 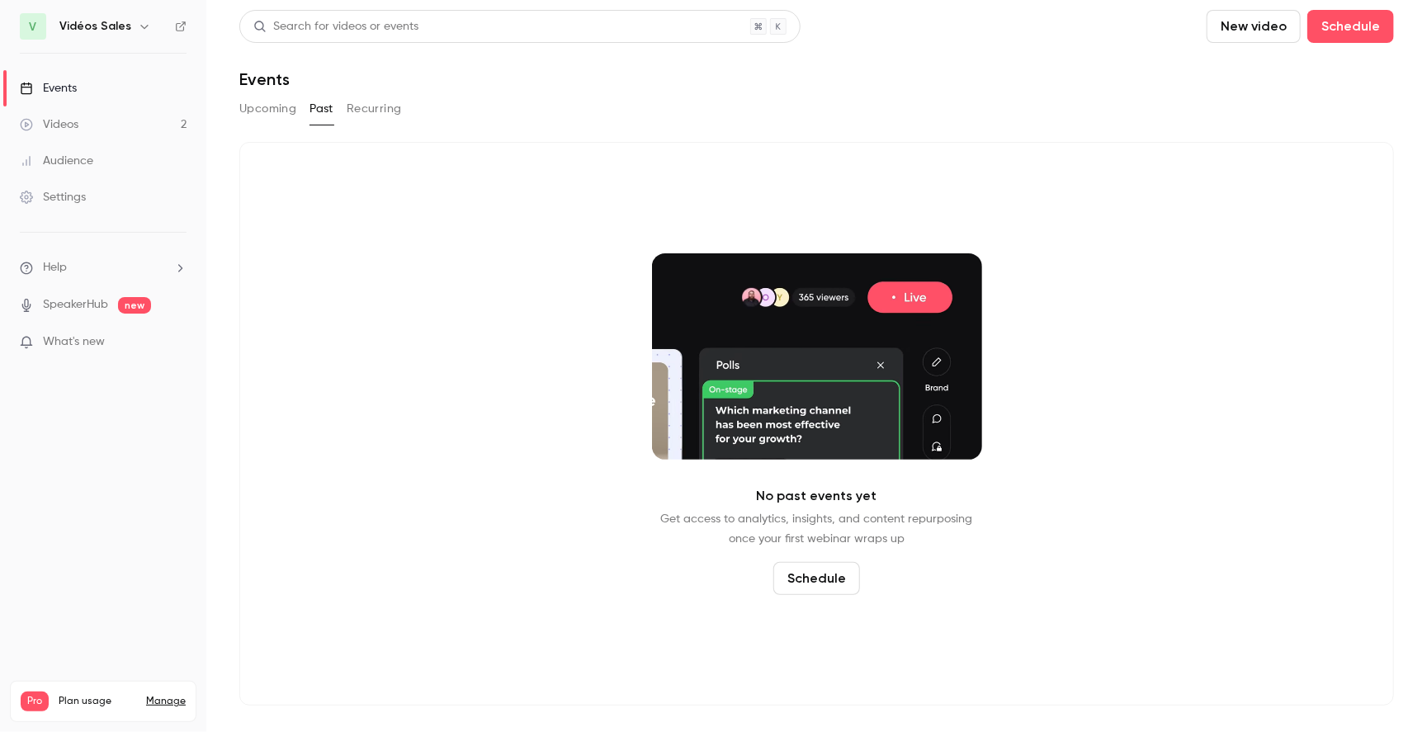 What do you see at coordinates (135, 305) in the screenshot?
I see `span: new` at bounding box center [135, 305].